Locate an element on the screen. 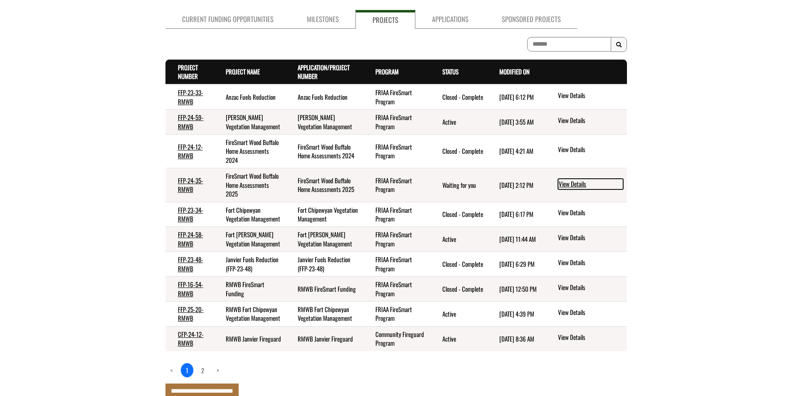 This screenshot has height=396, width=792. td: 4/27/2024 6:12 PM is located at coordinates (516, 97).